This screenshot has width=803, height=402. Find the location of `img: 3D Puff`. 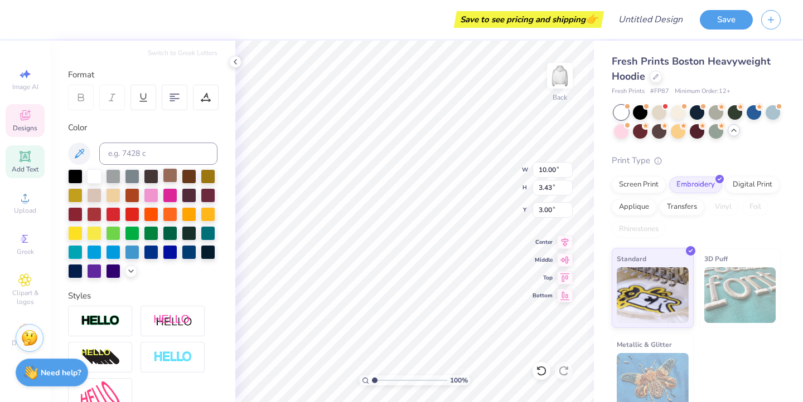

img: 3D Puff is located at coordinates (740, 295).